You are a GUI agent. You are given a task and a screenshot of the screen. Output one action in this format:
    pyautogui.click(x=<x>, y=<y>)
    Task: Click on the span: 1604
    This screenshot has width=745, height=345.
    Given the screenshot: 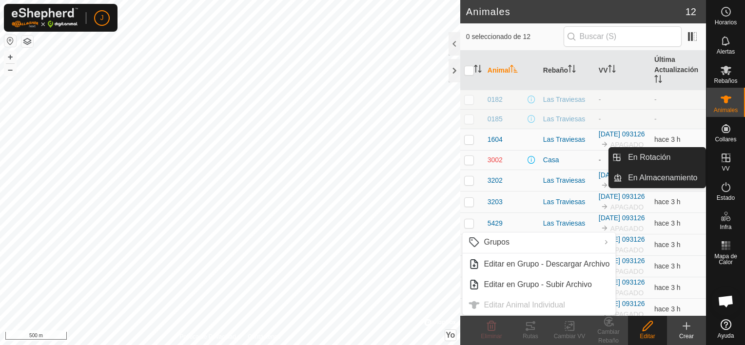 What is the action you would take?
    pyautogui.click(x=495, y=139)
    